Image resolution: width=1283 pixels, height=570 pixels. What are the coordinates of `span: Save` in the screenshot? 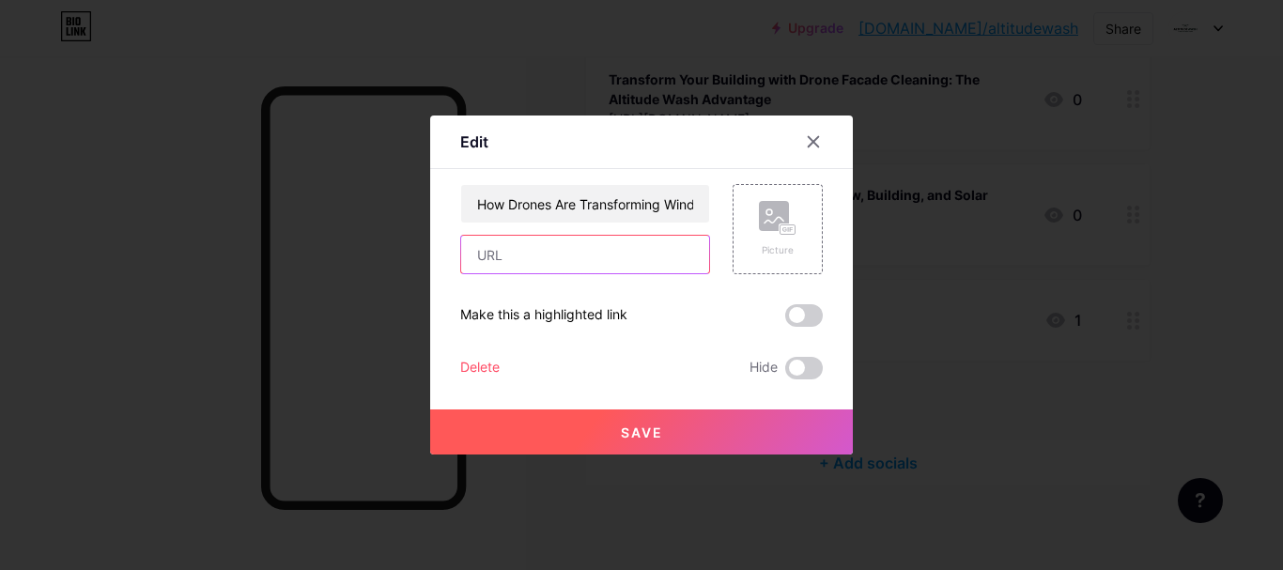 It's located at (641, 432).